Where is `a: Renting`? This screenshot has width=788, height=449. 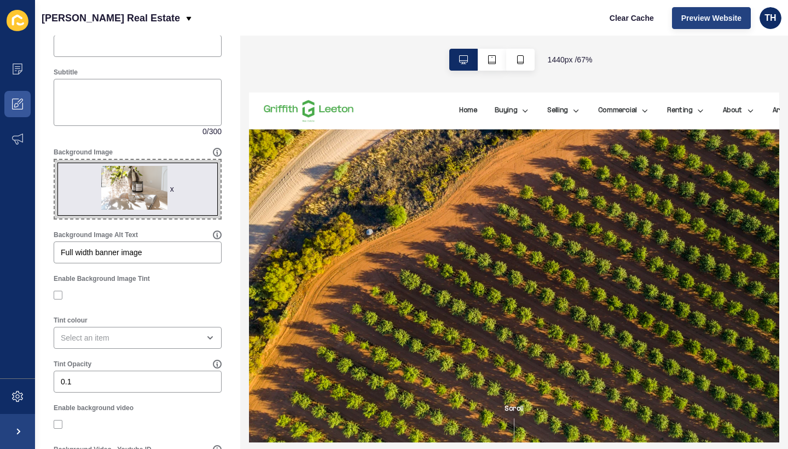 a: Renting is located at coordinates (640, 27).